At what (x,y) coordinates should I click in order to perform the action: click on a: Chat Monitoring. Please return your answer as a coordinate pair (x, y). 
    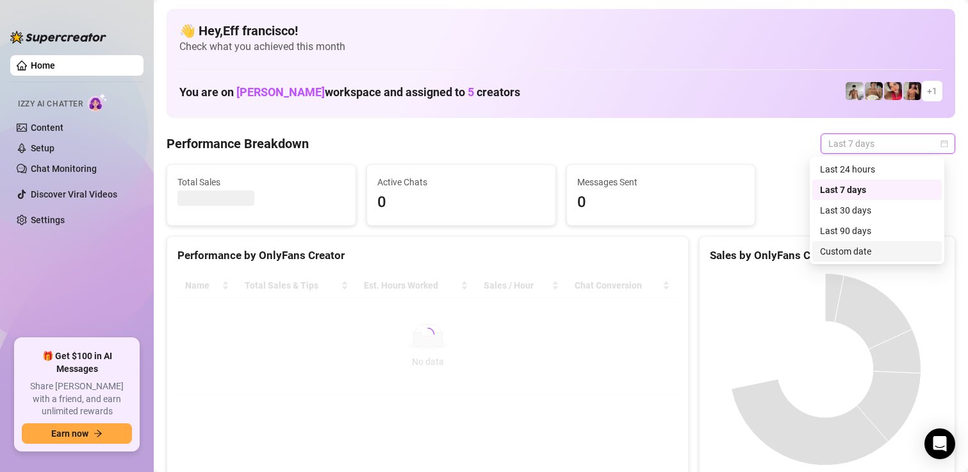
    Looking at the image, I should click on (63, 169).